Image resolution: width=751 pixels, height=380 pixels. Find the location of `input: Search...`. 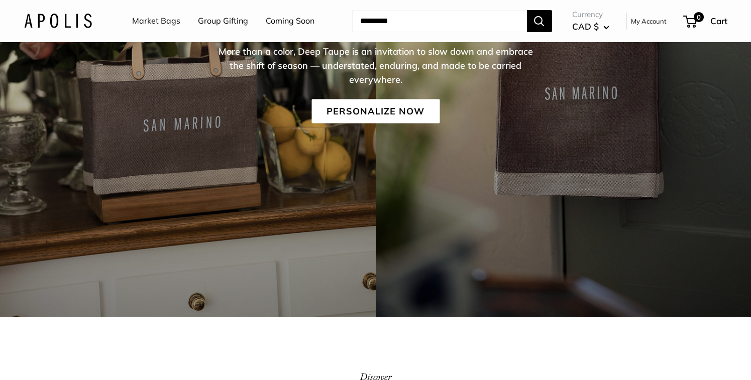

input: Search... is located at coordinates (439, 21).